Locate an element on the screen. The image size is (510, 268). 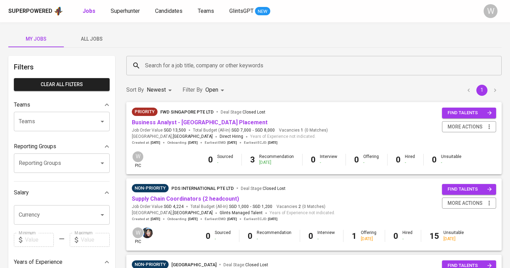
span: Priority is located at coordinates (145, 112).